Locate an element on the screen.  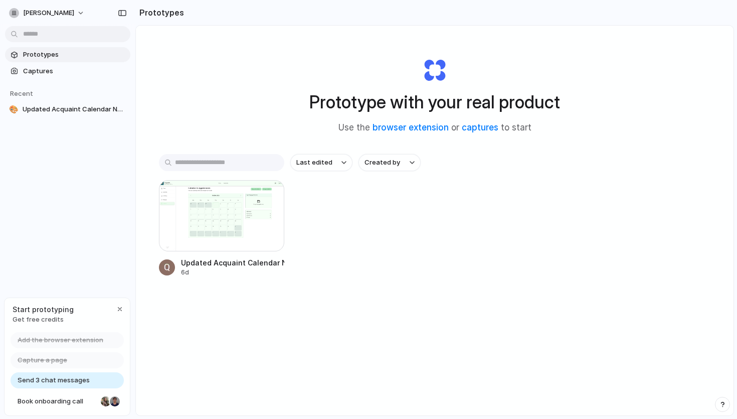
a: Updated Acquaint Calendar NavigationUpdated Acquaint Calendar Navigation6d is located at coordinates (222, 228).